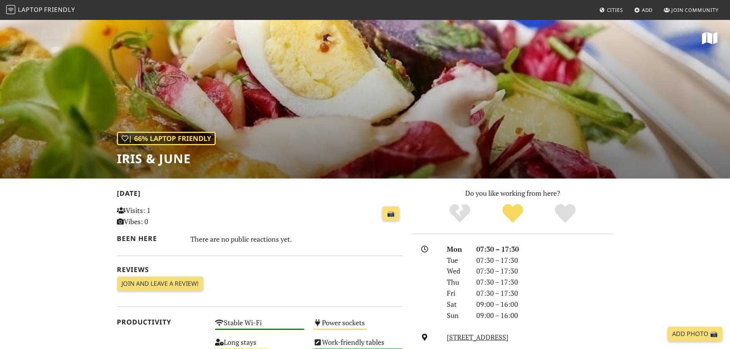 This screenshot has height=349, width=730. What do you see at coordinates (41, 10) in the screenshot?
I see `a: LaptopFriendly LaptopFriendly` at bounding box center [41, 10].